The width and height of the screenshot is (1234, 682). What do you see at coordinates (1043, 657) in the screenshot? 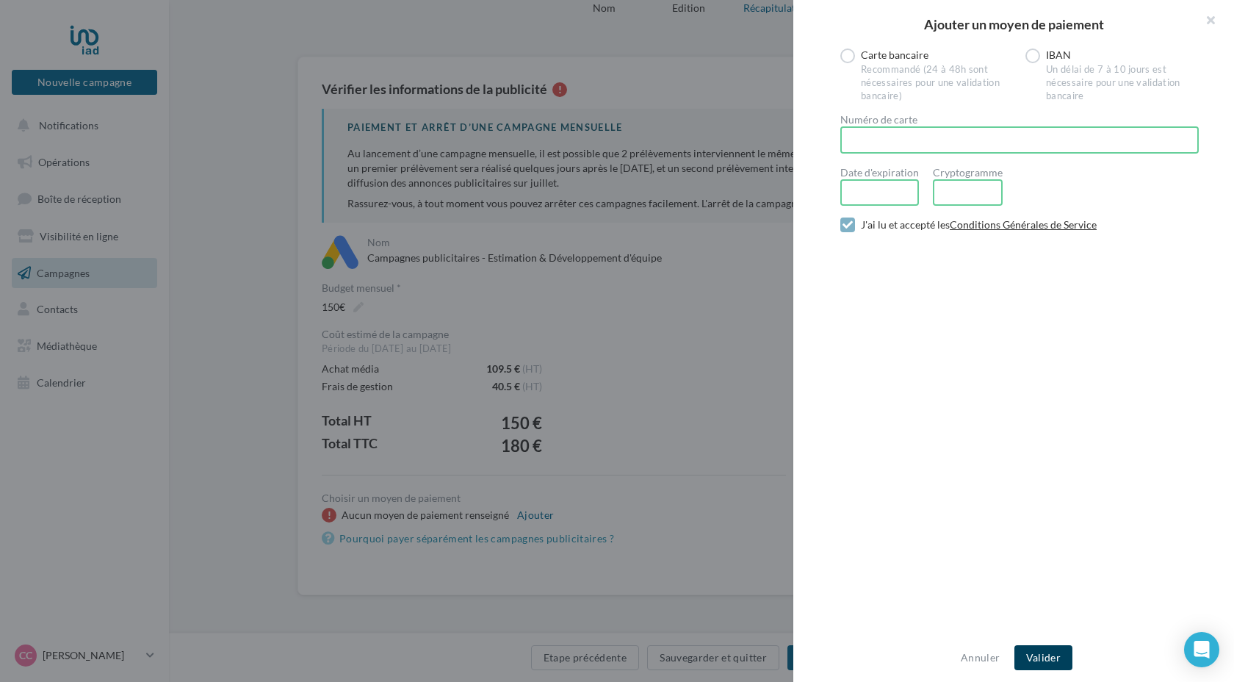
I see `button: Valider` at bounding box center [1043, 657].